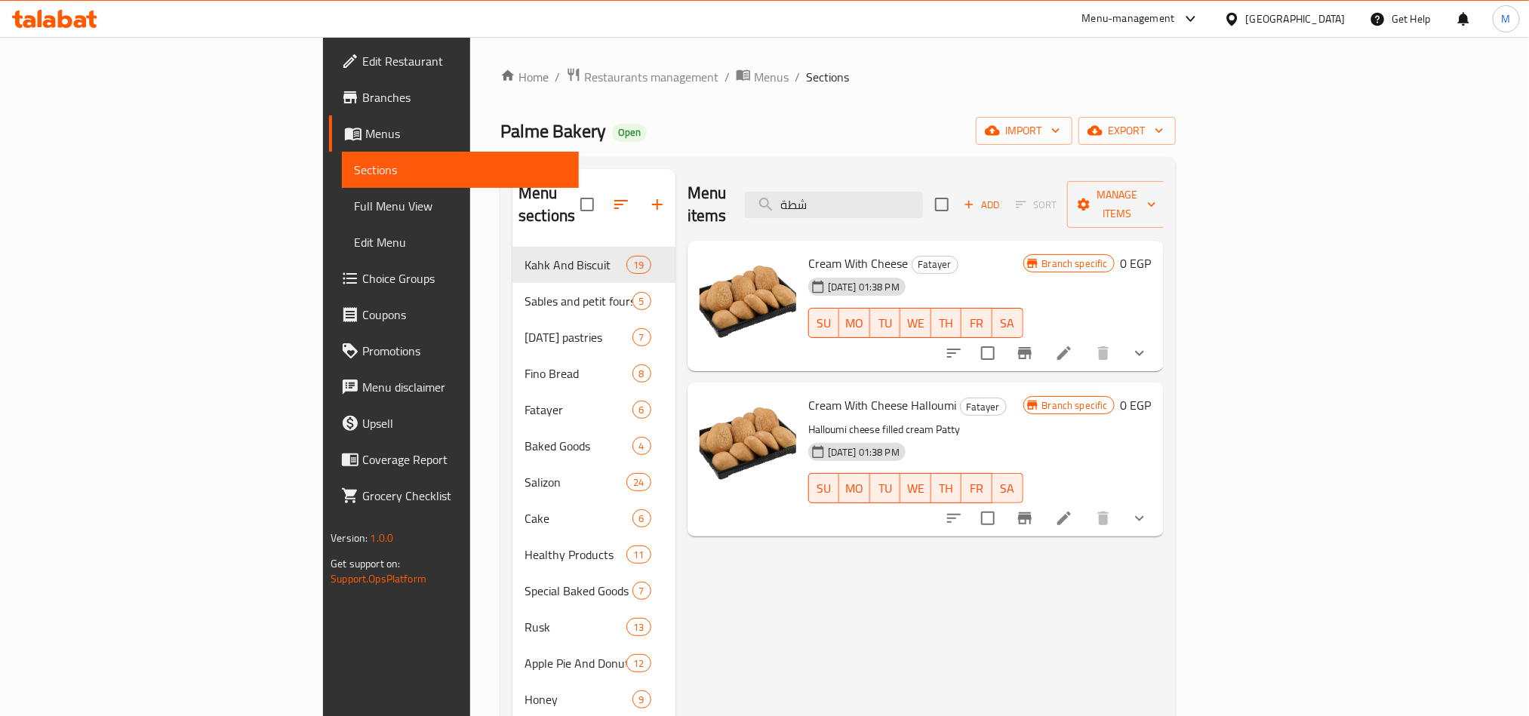 Image resolution: width=1529 pixels, height=716 pixels. I want to click on span: SU, so click(824, 323).